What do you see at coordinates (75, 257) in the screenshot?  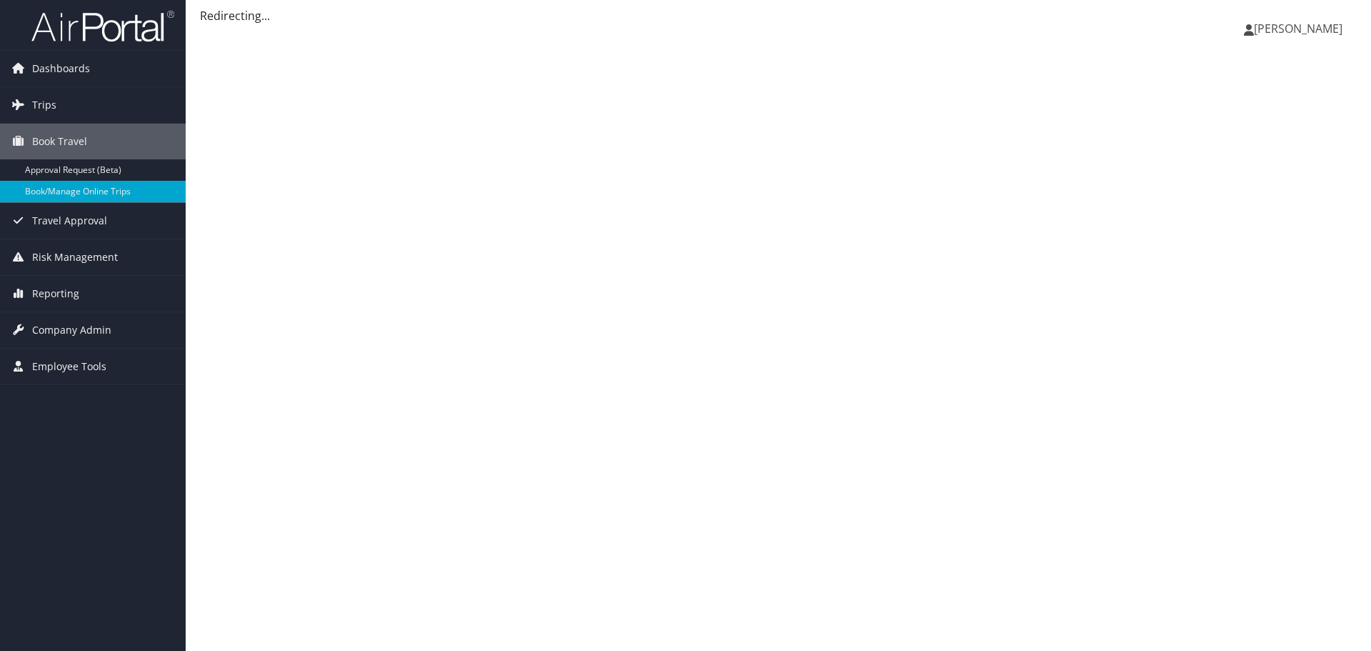 I see `span: Risk Management` at bounding box center [75, 257].